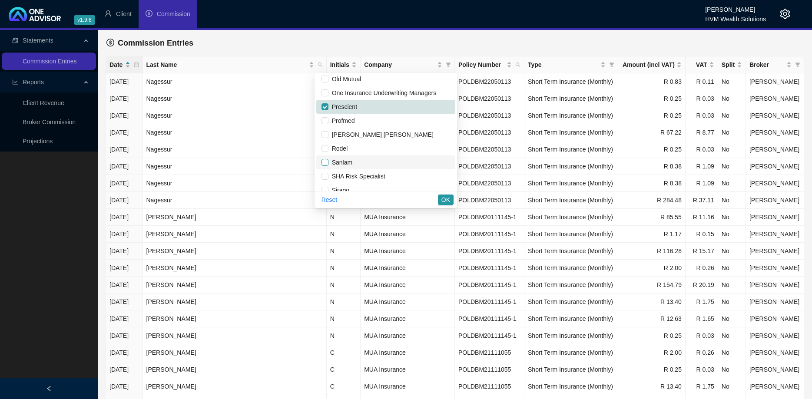 The height and width of the screenshot is (399, 812). Describe the element at coordinates (702, 200) in the screenshot. I see `td: R 37.11` at that location.